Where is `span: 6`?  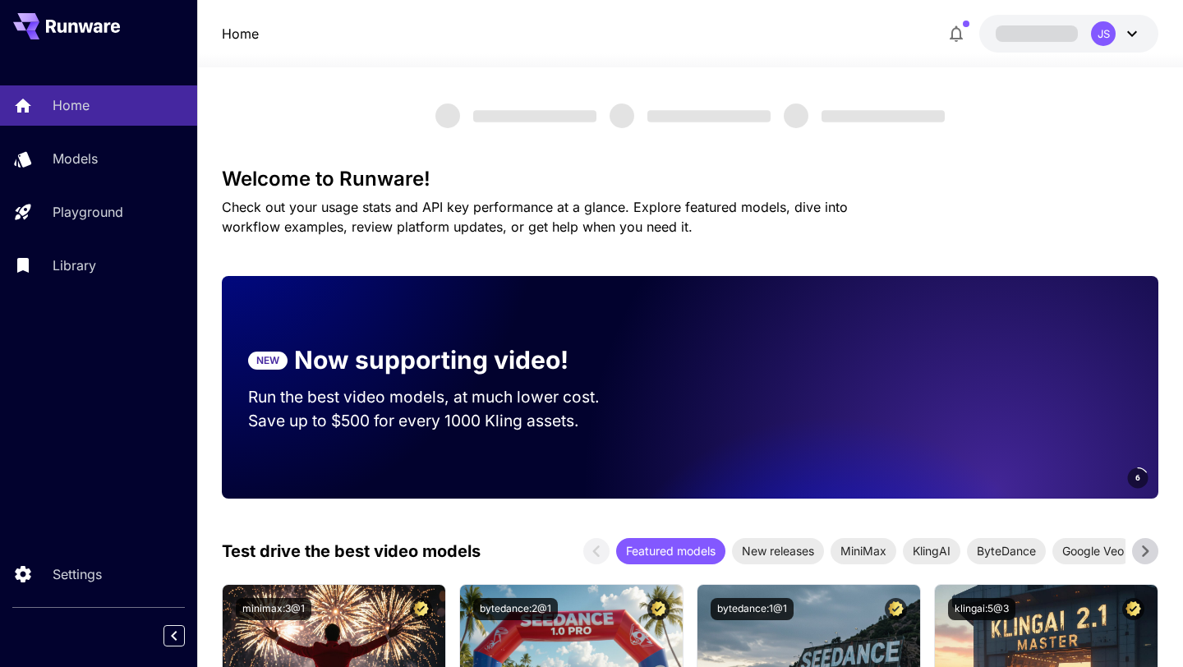
span: 6 is located at coordinates (1138, 477).